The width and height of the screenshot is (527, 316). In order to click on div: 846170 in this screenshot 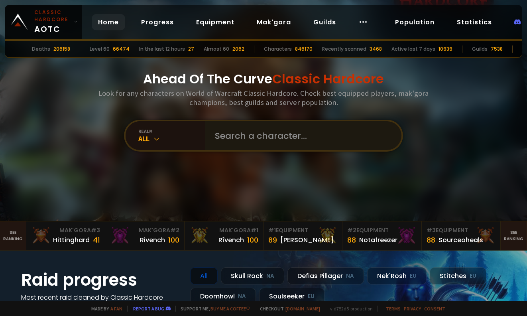, I will do `click(304, 49)`.